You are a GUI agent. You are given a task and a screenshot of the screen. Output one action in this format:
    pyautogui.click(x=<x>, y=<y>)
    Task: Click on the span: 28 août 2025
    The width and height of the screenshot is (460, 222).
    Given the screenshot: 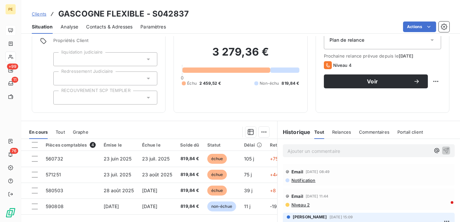 What is the action you would take?
    pyautogui.click(x=119, y=190)
    